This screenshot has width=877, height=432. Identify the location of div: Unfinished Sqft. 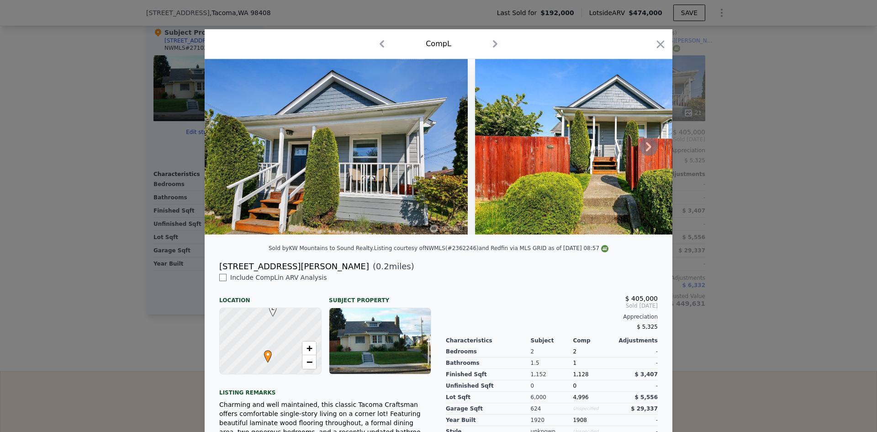
(489, 386).